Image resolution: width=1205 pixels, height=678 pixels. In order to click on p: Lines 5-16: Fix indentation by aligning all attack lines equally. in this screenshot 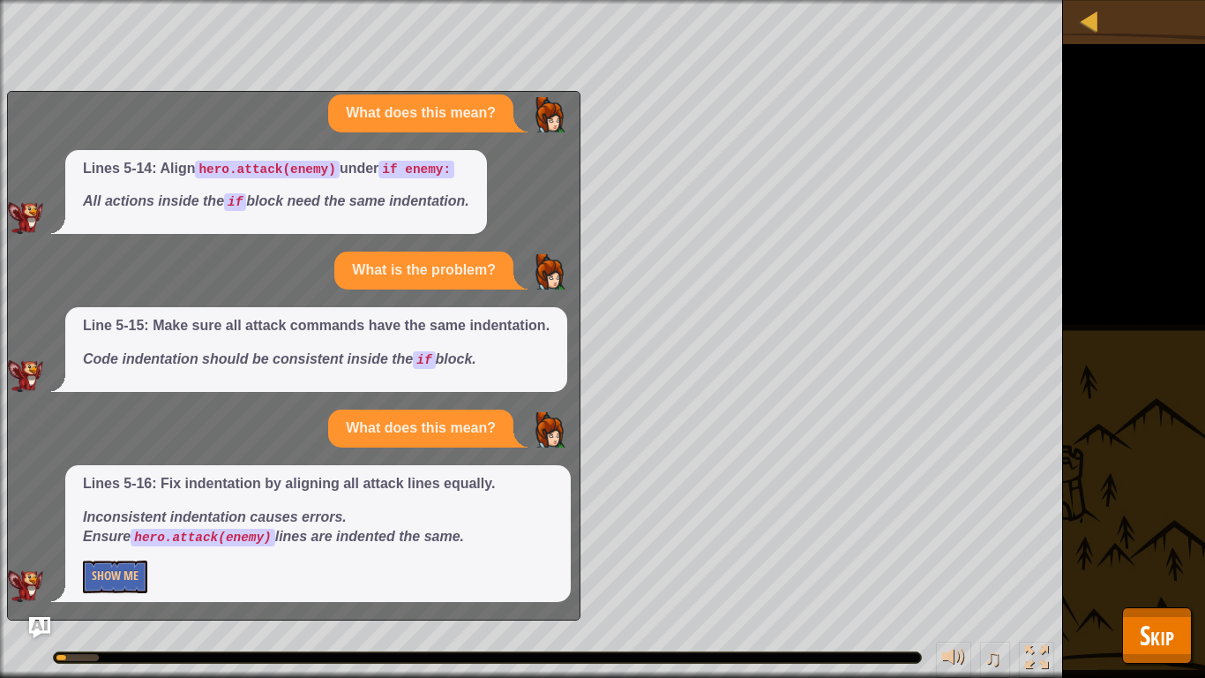, I will do `click(318, 483)`.